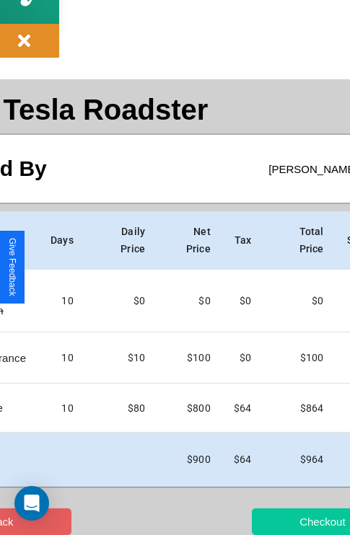 This screenshot has width=350, height=535. I want to click on td: $ 80, so click(120, 408).